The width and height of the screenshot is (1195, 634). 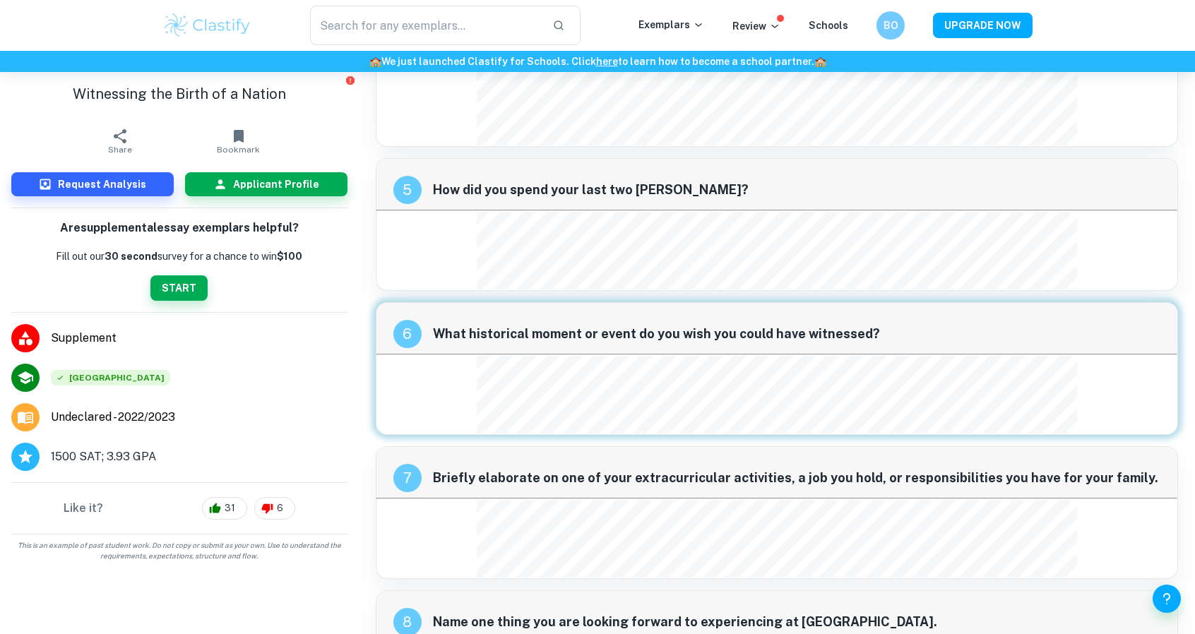 What do you see at coordinates (797, 334) in the screenshot?
I see `span: What historical moment or event do you wish you could have witnessed?` at bounding box center [797, 334].